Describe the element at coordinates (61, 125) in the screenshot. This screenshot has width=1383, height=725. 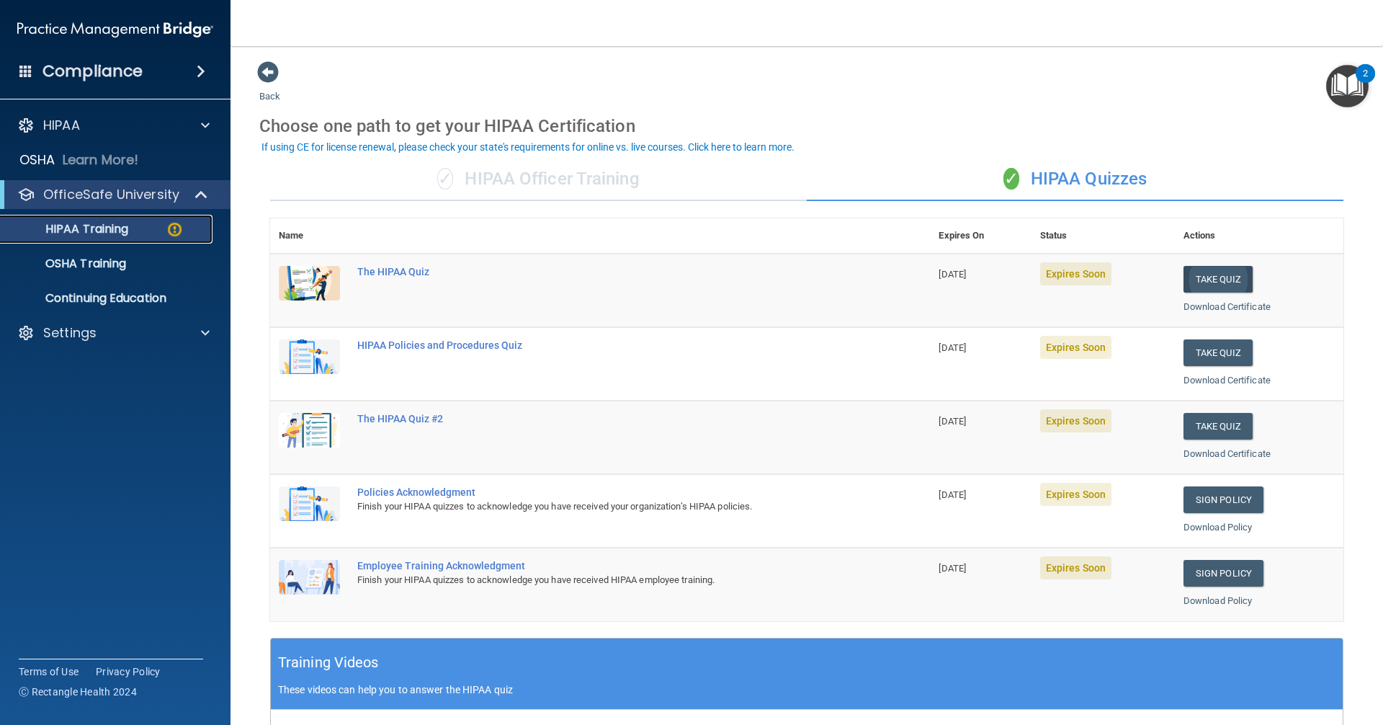
I see `p: HIPAA` at that location.